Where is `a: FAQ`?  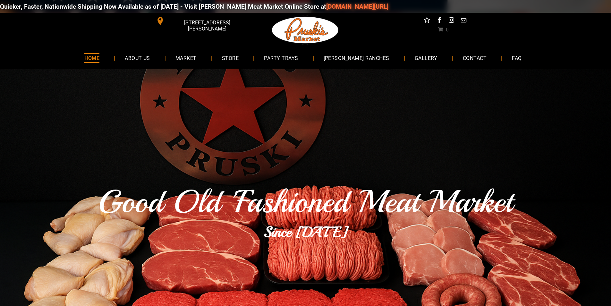
a: FAQ is located at coordinates (516, 58).